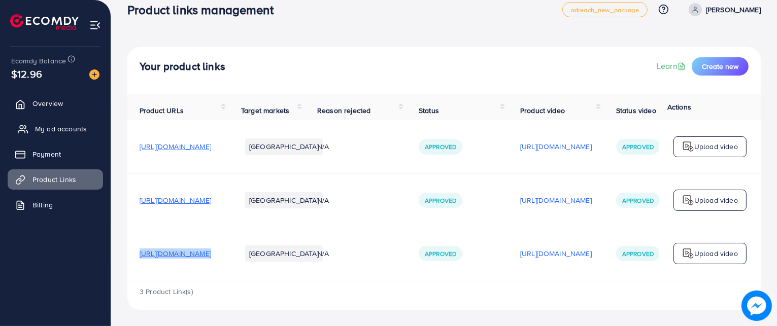  Describe the element at coordinates (48, 103) in the screenshot. I see `span: Overview` at that location.